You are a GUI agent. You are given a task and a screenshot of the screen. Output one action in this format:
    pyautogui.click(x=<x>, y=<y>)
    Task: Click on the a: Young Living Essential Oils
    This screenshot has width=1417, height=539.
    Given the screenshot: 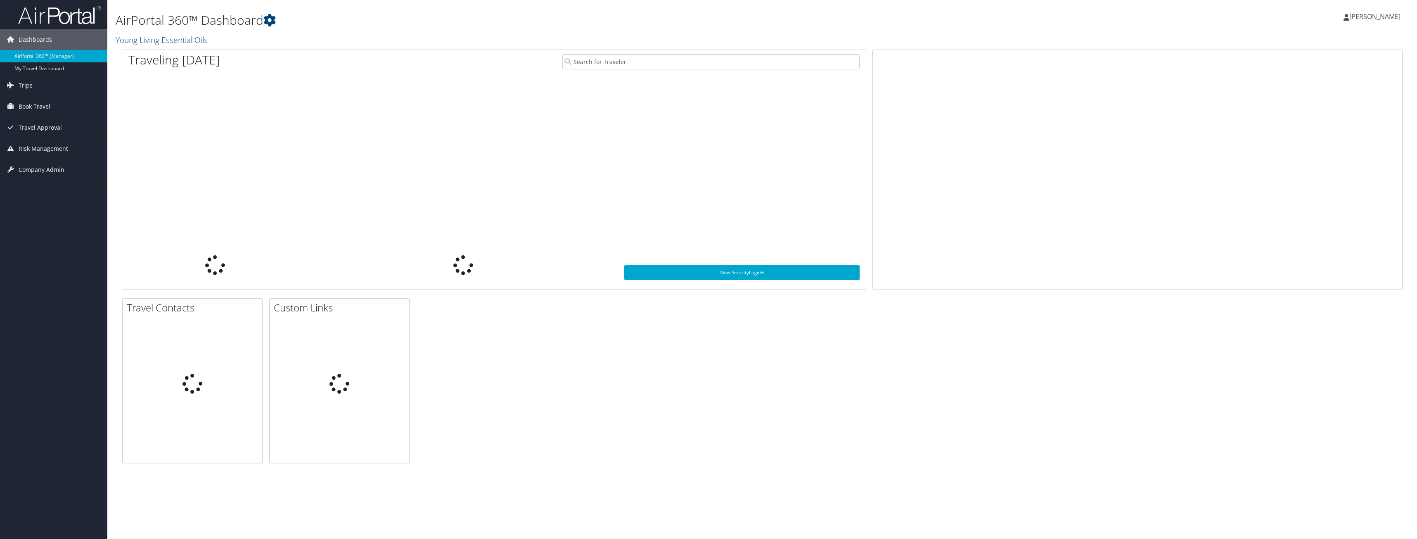 What is the action you would take?
    pyautogui.click(x=163, y=40)
    